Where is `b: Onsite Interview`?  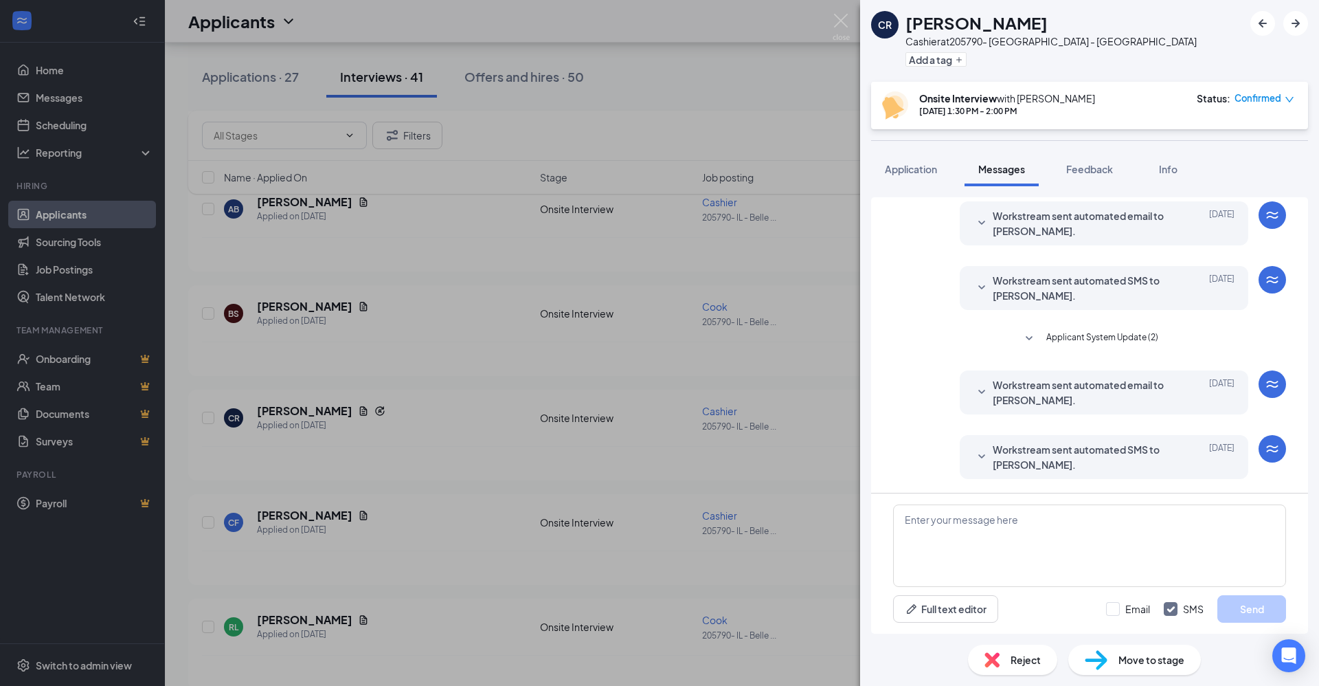 b: Onsite Interview is located at coordinates (958, 98).